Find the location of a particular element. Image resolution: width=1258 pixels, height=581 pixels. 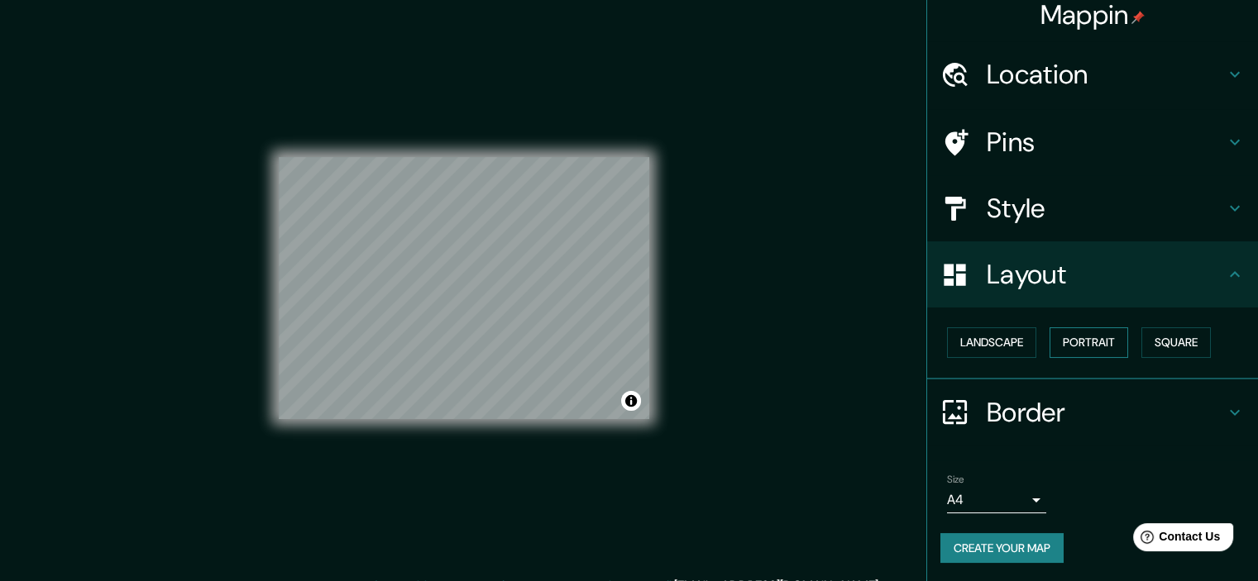

div: Location is located at coordinates (1092, 74).